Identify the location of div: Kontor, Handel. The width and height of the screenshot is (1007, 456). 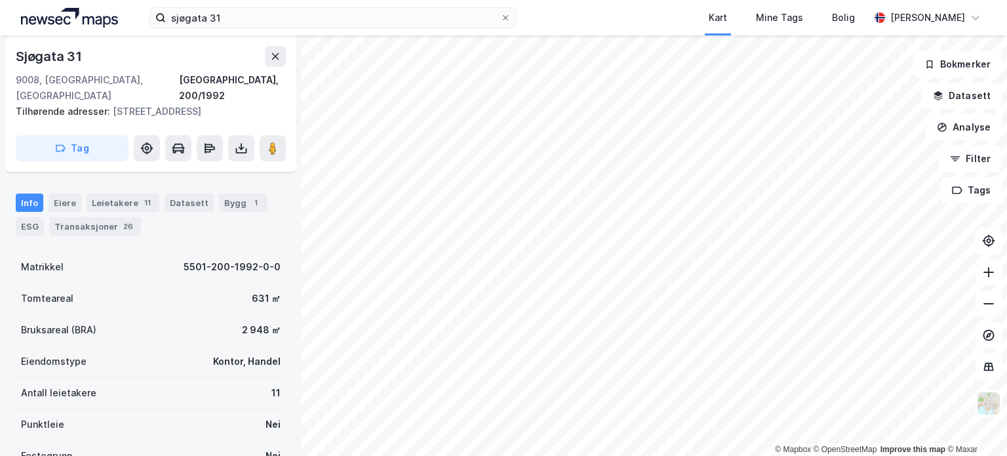
(247, 361).